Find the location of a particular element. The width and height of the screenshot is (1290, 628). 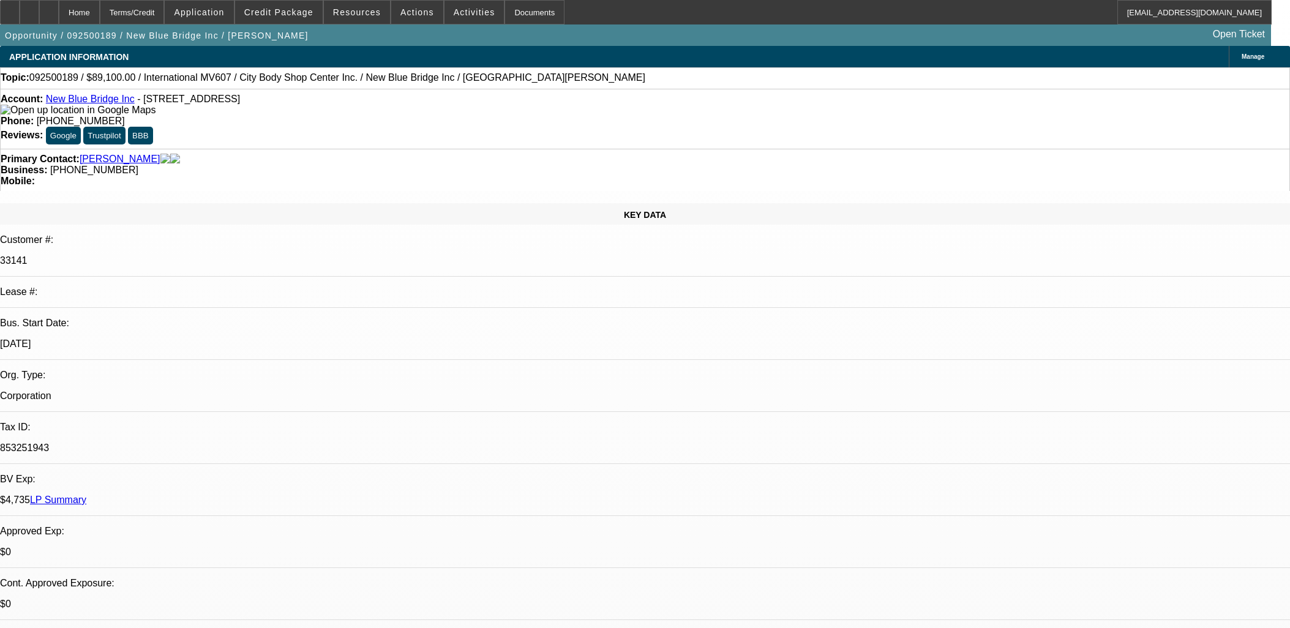

strong: Mobile: is located at coordinates (18, 181).